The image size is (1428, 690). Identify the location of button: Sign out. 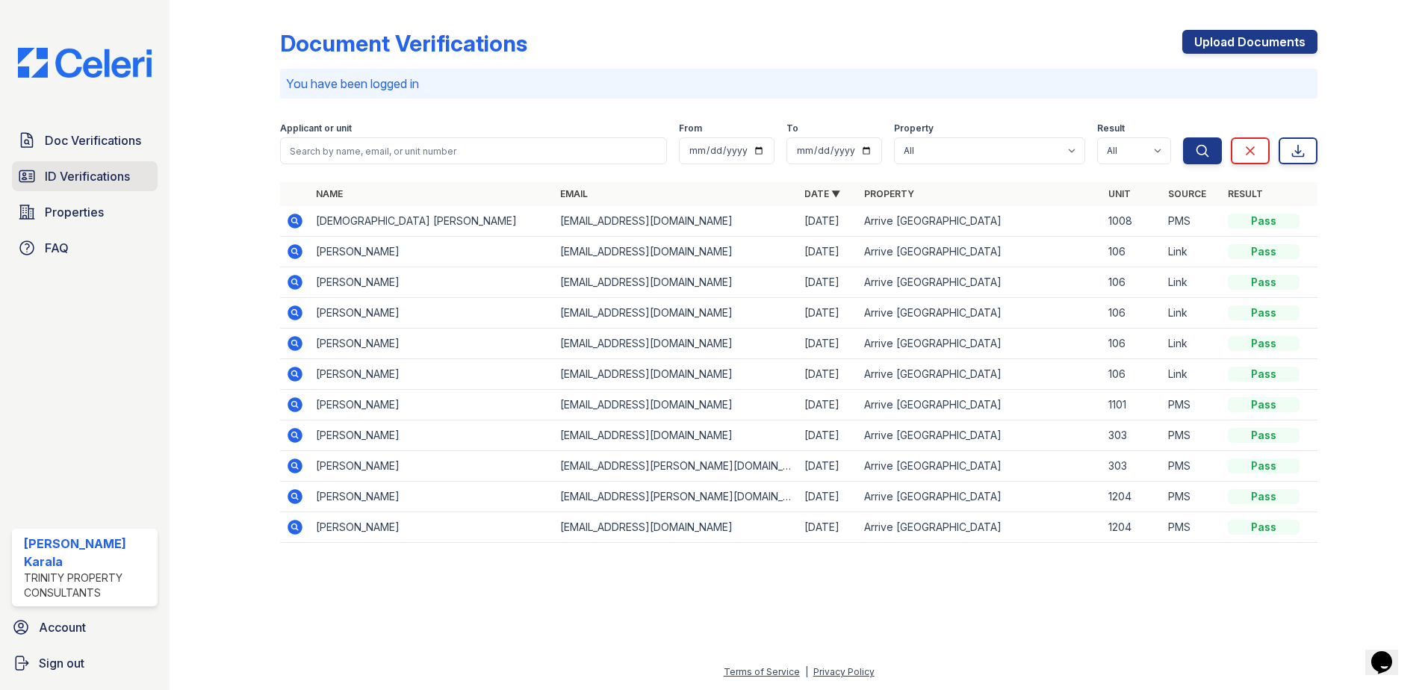
(84, 663).